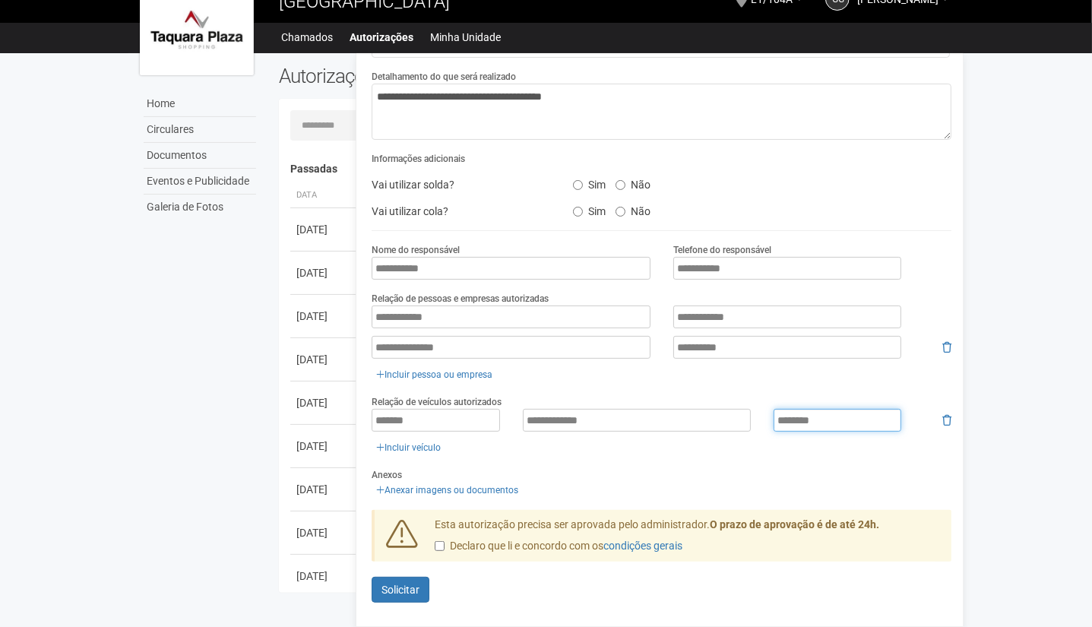  Describe the element at coordinates (200, 104) in the screenshot. I see `a: Home` at that location.